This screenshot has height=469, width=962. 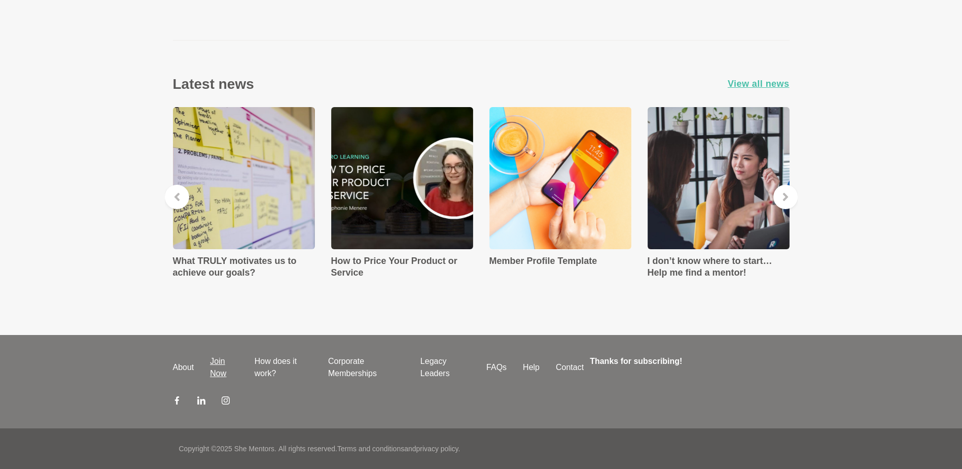 I want to click on a: About, so click(x=184, y=367).